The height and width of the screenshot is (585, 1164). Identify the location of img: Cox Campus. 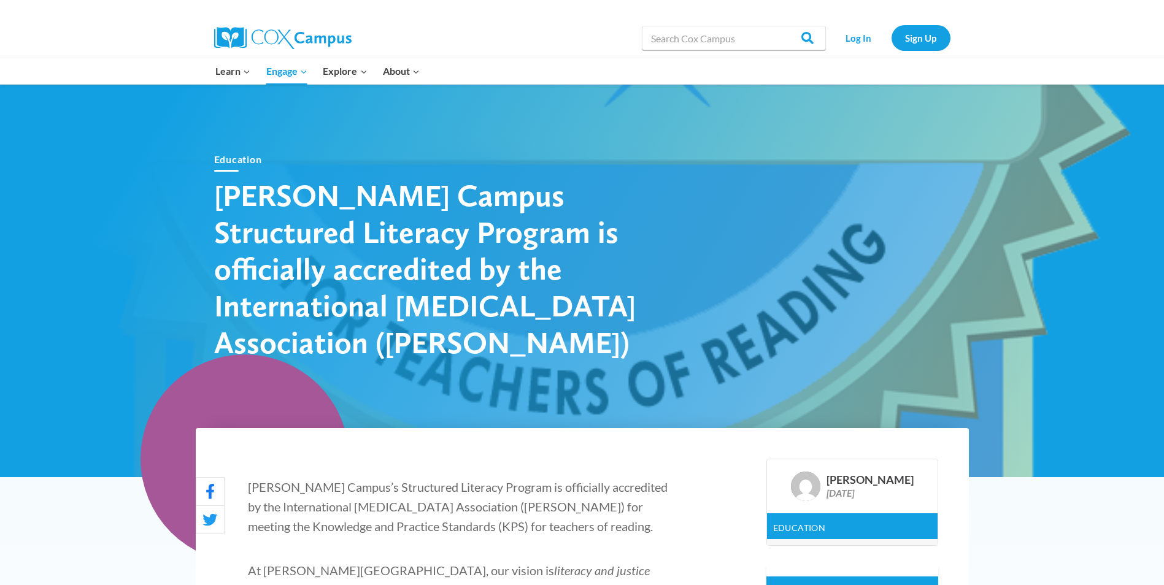
(283, 38).